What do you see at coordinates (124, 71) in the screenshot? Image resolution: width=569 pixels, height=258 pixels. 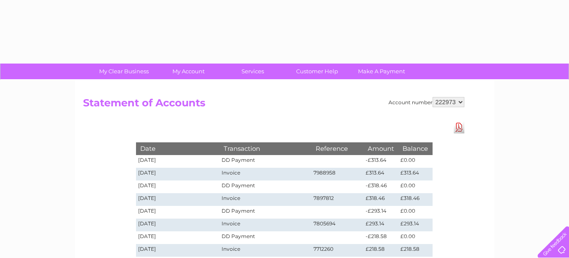 I see `a: My Clear Business` at bounding box center [124, 71].